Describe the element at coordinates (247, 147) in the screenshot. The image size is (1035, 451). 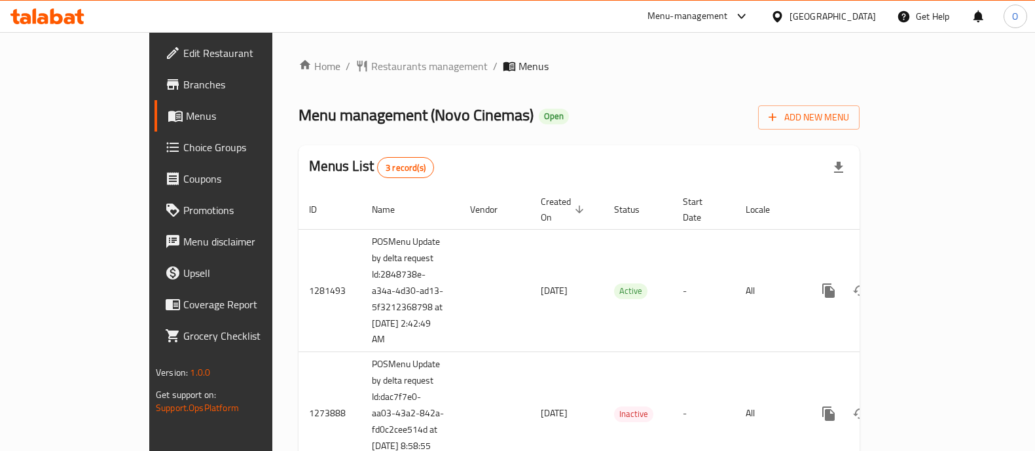
I see `span: Choice Groups` at that location.